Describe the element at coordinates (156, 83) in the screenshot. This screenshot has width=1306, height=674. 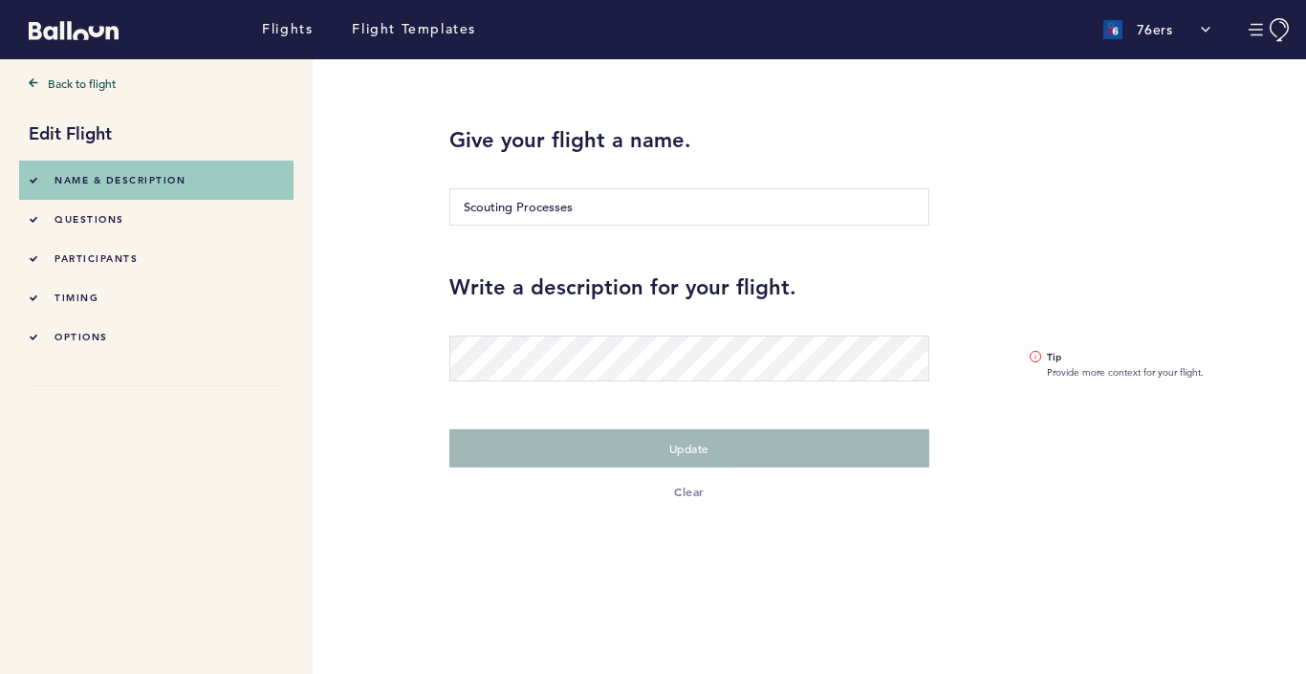
I see `a: Back to flight` at that location.